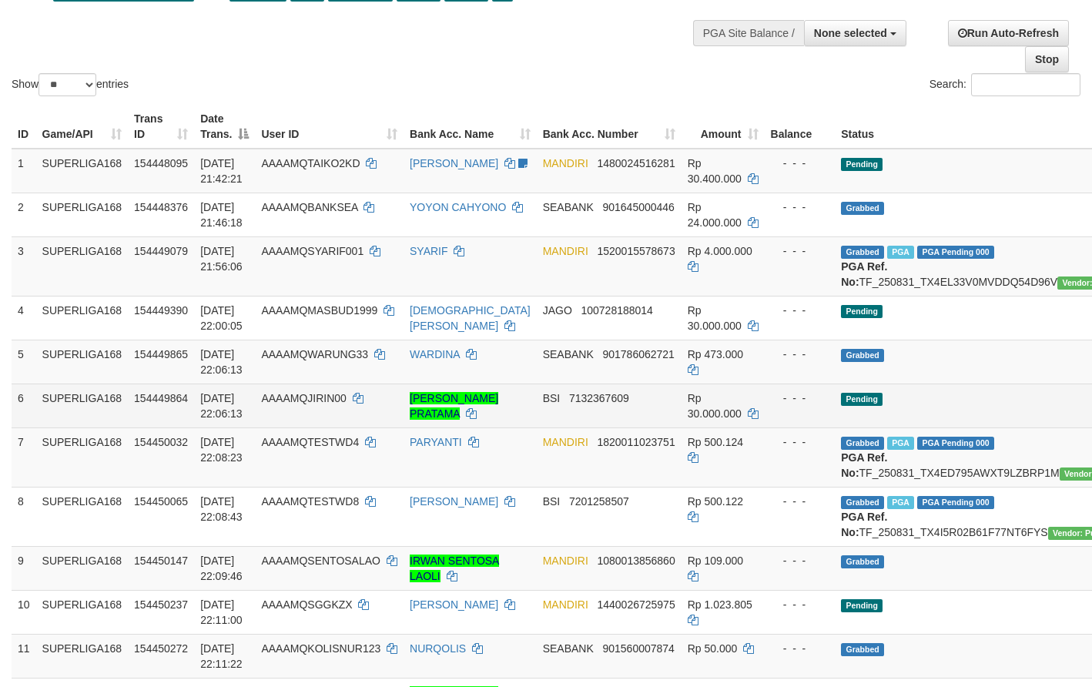 This screenshot has height=687, width=1092. Describe the element at coordinates (310, 163) in the screenshot. I see `span: AAAAMQTAIKO2KD` at that location.